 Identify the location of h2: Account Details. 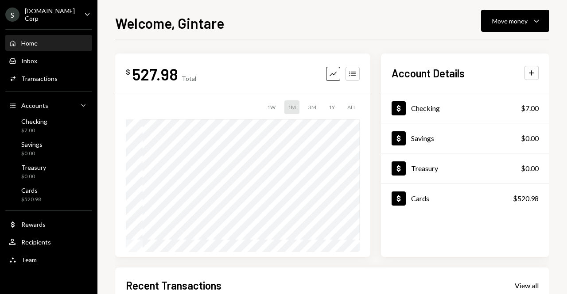
(428, 73).